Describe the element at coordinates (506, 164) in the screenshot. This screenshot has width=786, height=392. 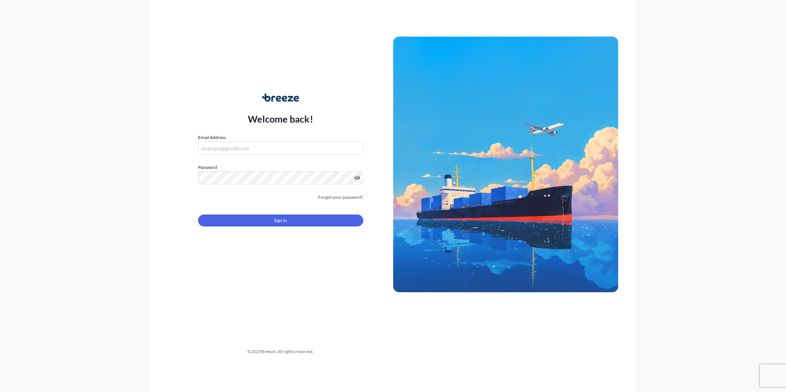
I see `img: Ship illustration` at that location.